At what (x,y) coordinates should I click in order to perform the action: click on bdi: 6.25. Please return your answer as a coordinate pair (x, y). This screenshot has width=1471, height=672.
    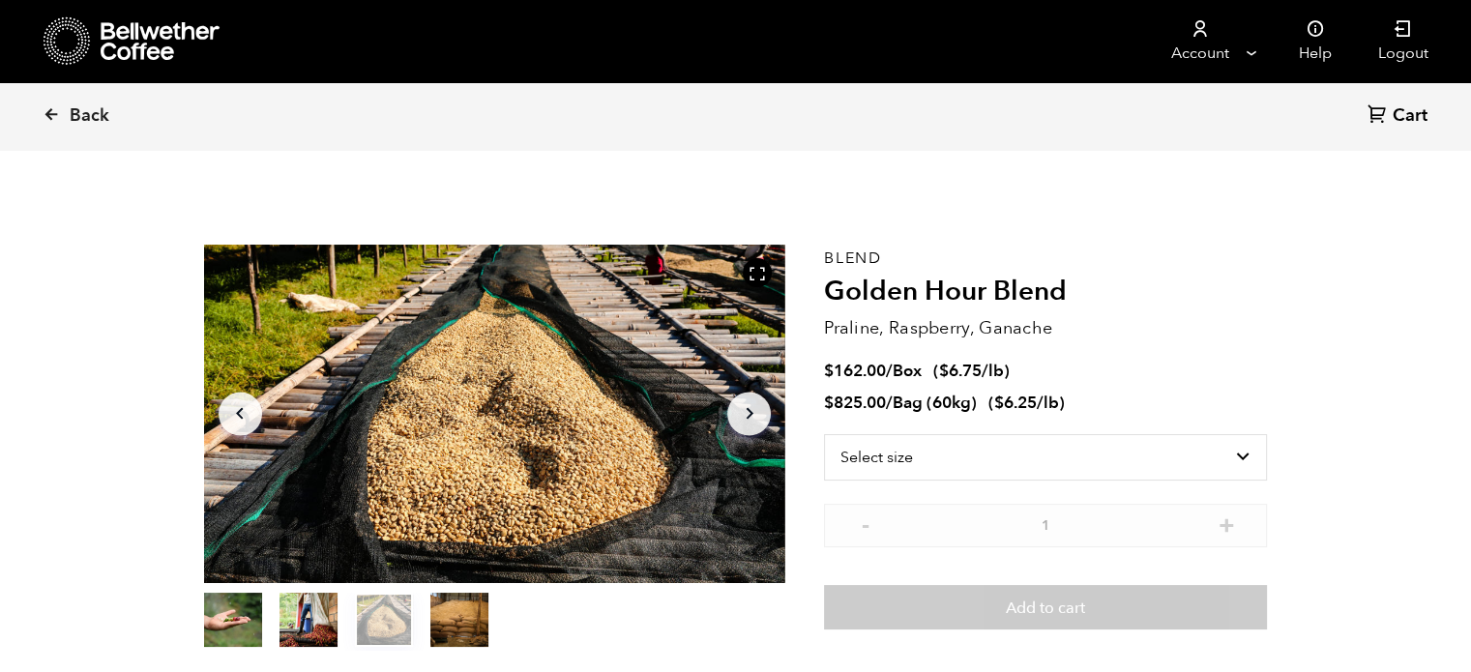
    Looking at the image, I should click on (1015, 402).